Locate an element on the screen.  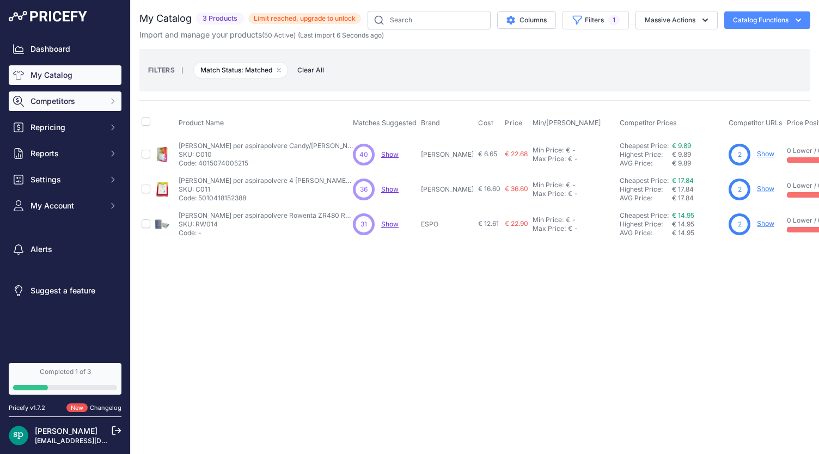
span: Competitors is located at coordinates (66, 101).